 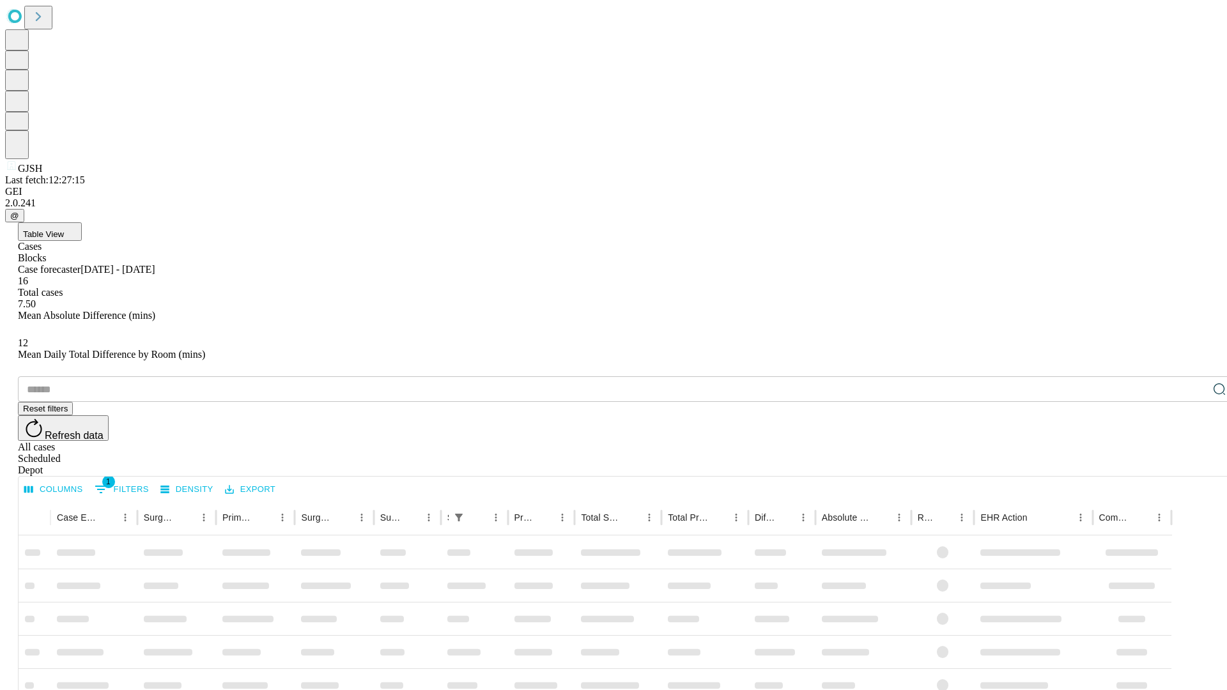 What do you see at coordinates (40, 292) in the screenshot?
I see `span: Total cases` at bounding box center [40, 292].